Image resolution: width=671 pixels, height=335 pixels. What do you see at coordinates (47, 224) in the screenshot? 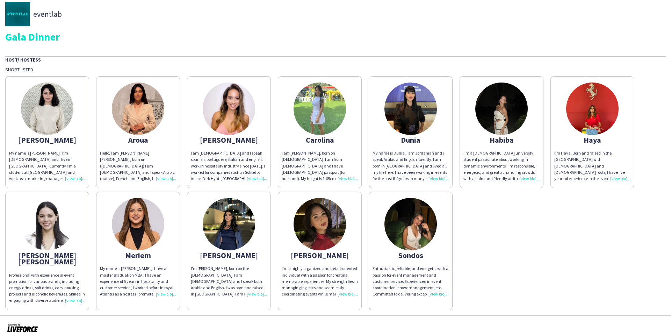
I see `img: thumb-66b0ada171ffb.jpeg` at bounding box center [47, 224].